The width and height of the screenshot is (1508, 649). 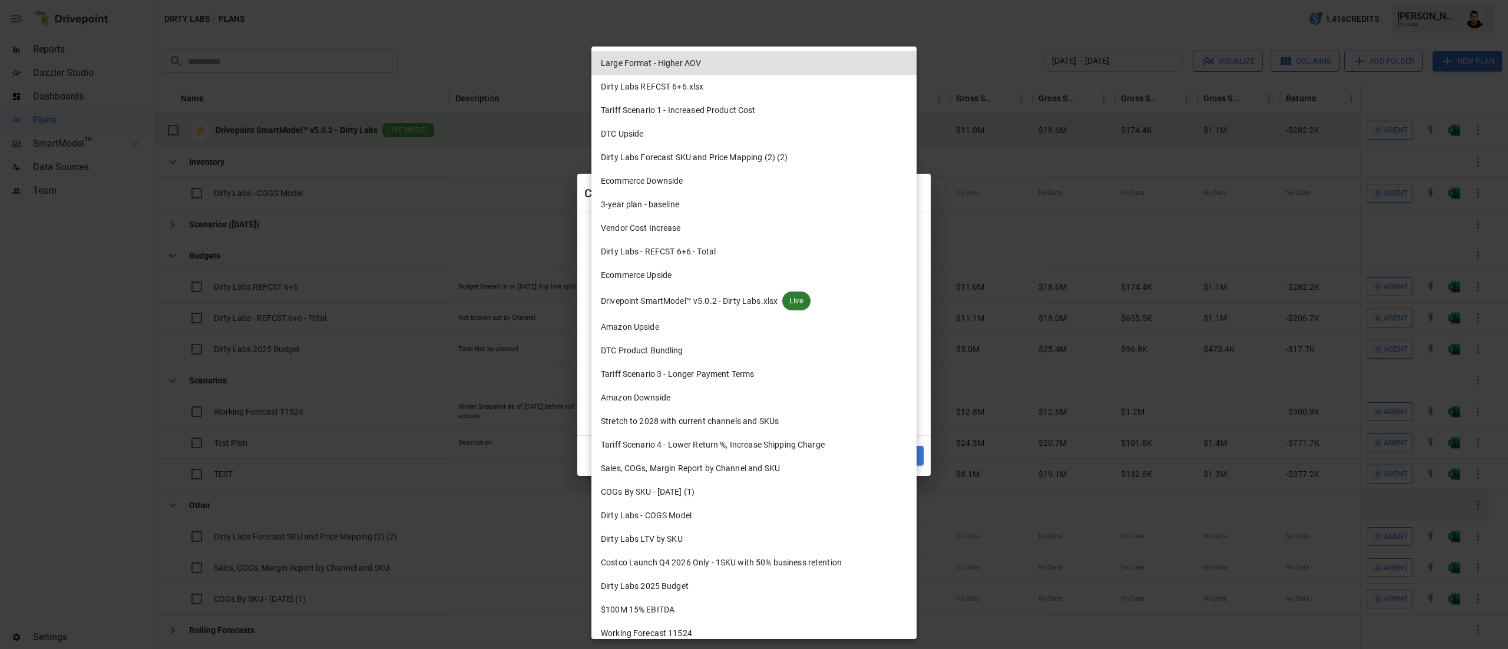 What do you see at coordinates (678, 374) in the screenshot?
I see `span: Tariff Scenario 3 - Longer Payment Terms` at bounding box center [678, 374].